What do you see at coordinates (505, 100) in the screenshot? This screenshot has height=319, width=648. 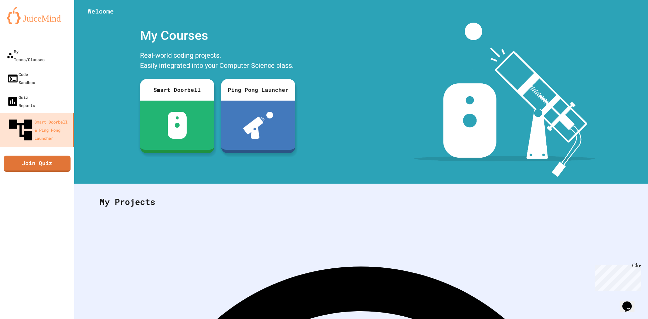 I see `img: banner-image-my-projects.png` at bounding box center [505, 100].